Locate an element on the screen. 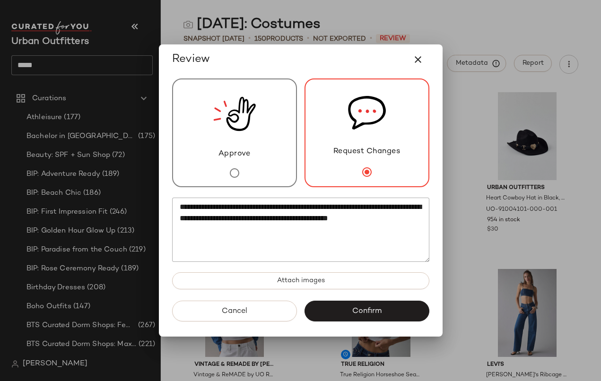 Image resolution: width=601 pixels, height=381 pixels. span: Approve is located at coordinates (234, 154).